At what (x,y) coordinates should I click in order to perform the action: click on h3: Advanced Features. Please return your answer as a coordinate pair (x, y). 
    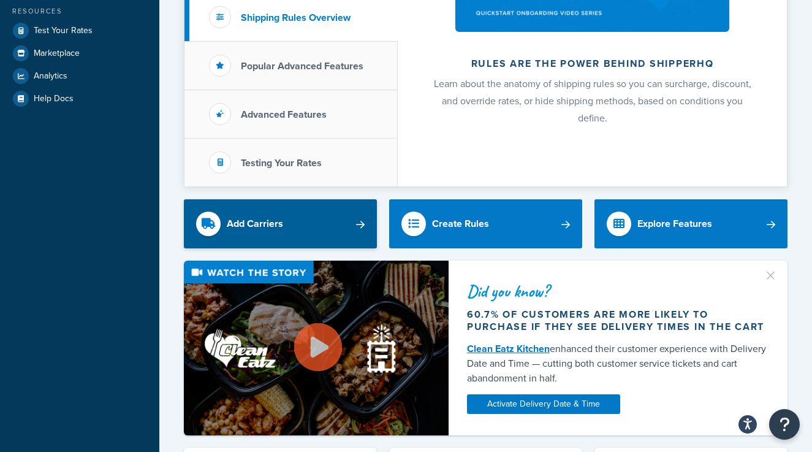
    Looking at the image, I should click on (284, 115).